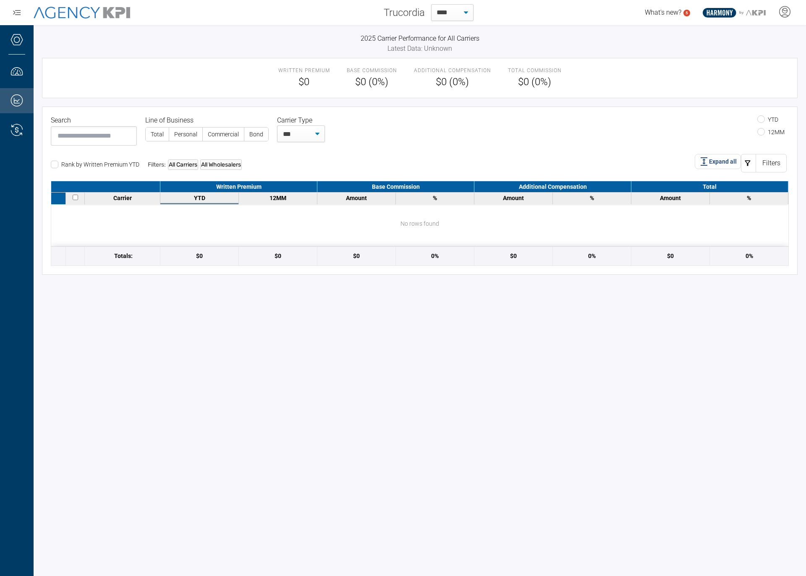  What do you see at coordinates (304, 70) in the screenshot?
I see `span: Written Premium` at bounding box center [304, 70].